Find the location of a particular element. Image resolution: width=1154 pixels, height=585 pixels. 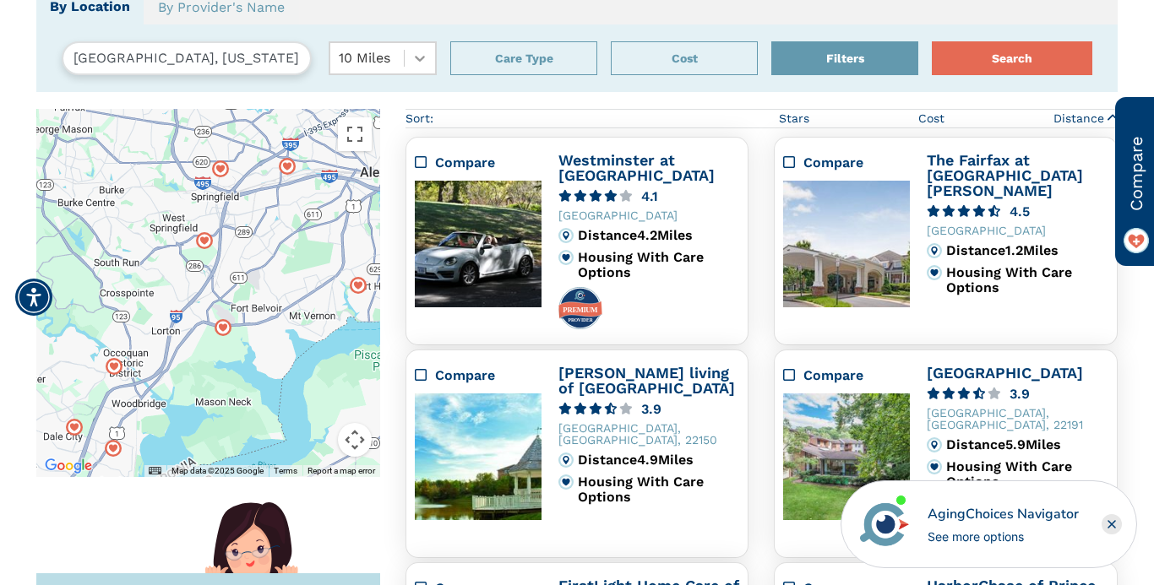

img: premium-profile-badge.svg is located at coordinates (580, 308).